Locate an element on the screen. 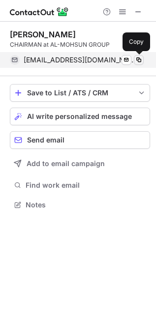 Image resolution: width=156 pixels, height=313 pixels. button: AI write personalized message is located at coordinates (79, 116).